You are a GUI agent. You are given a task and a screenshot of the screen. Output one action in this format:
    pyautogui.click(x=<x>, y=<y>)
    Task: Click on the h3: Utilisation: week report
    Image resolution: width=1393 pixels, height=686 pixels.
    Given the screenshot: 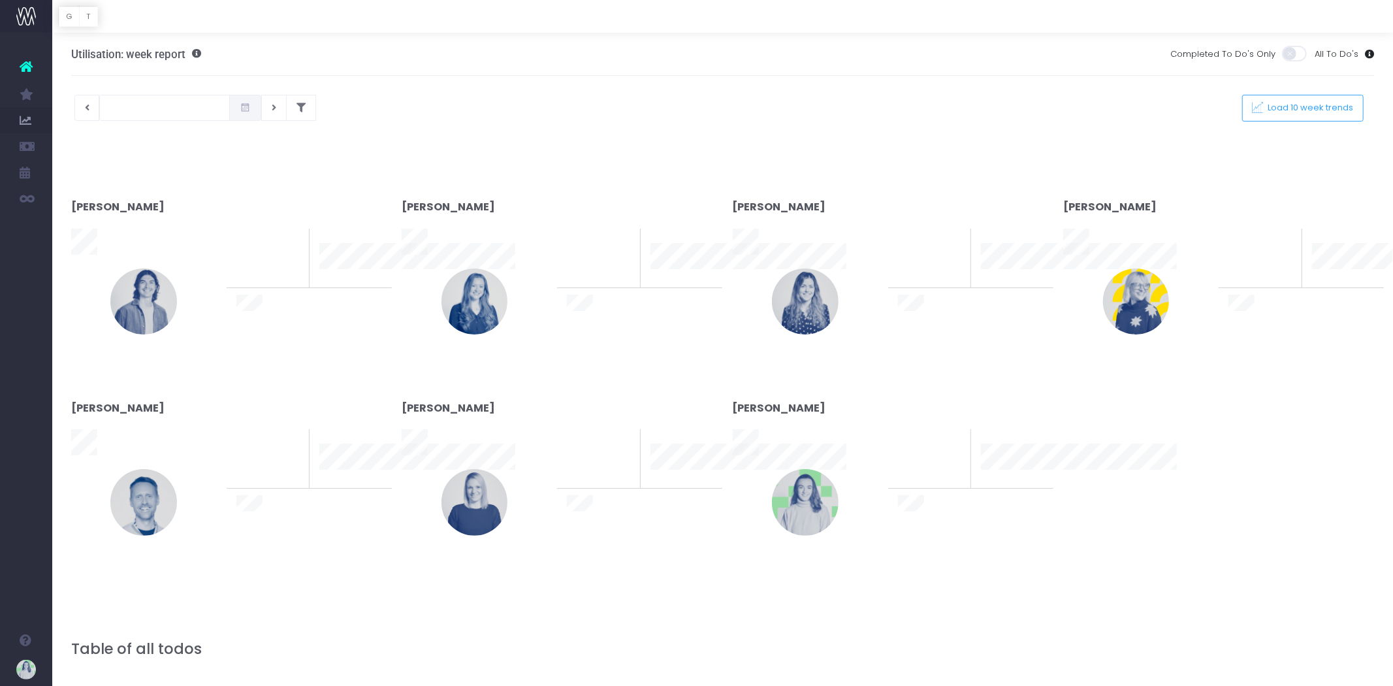 What is the action you would take?
    pyautogui.click(x=136, y=54)
    